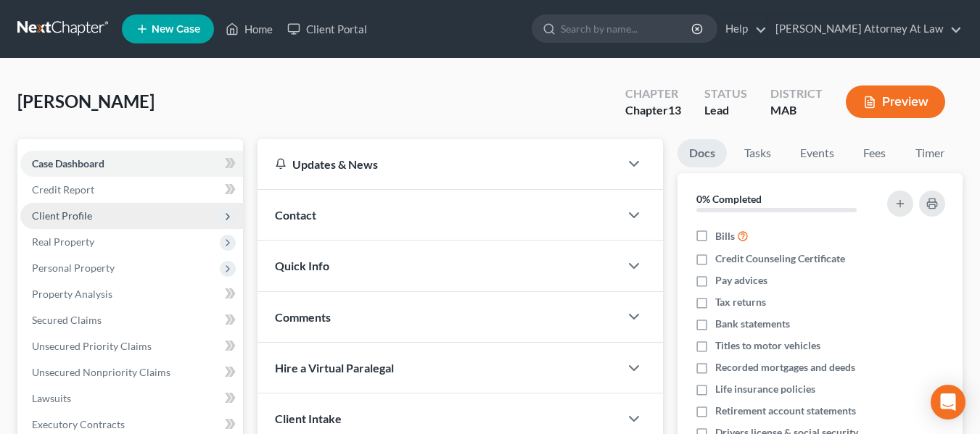 The width and height of the screenshot is (980, 434). I want to click on span: Case Dashboard, so click(68, 163).